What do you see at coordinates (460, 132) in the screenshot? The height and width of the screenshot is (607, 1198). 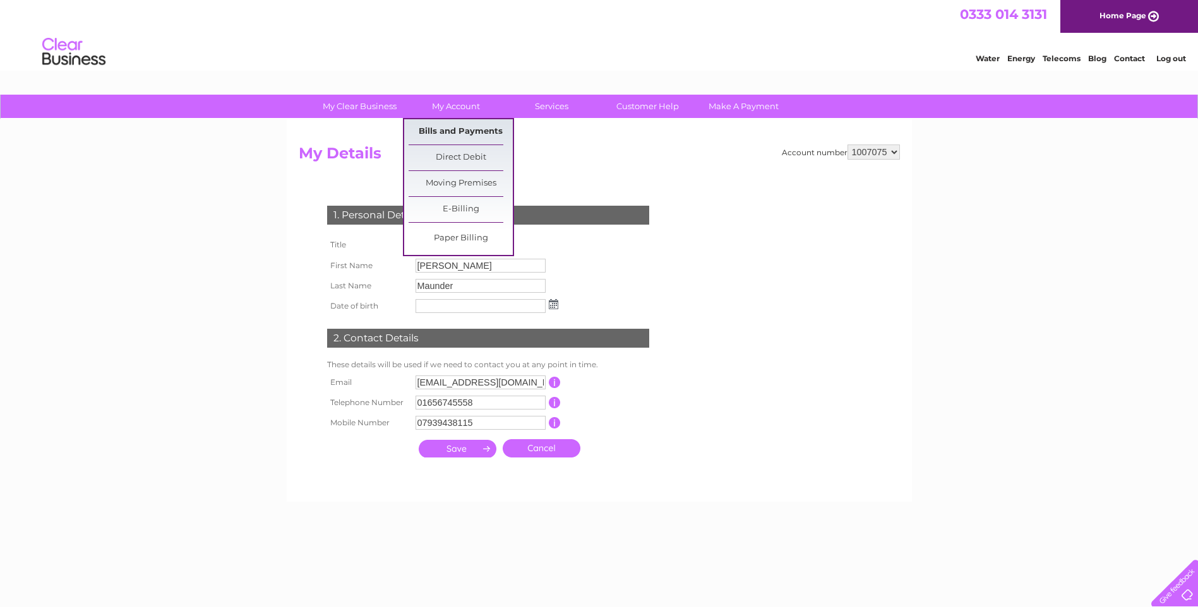 I see `a: Bills and Payments` at bounding box center [460, 132].